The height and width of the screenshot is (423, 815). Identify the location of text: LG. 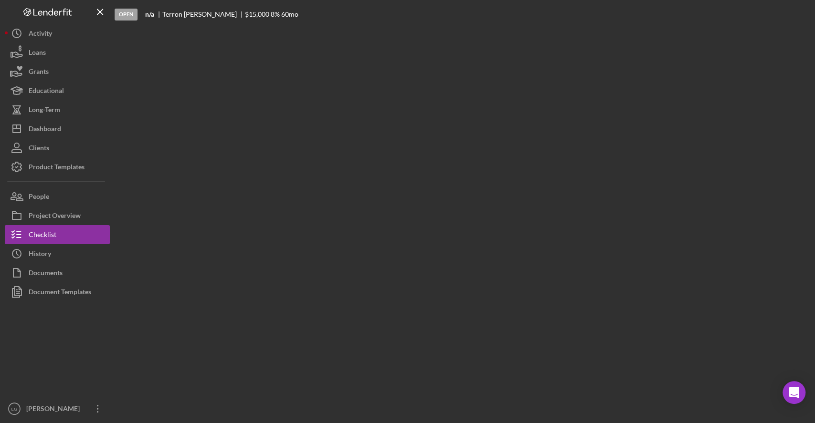
(14, 409).